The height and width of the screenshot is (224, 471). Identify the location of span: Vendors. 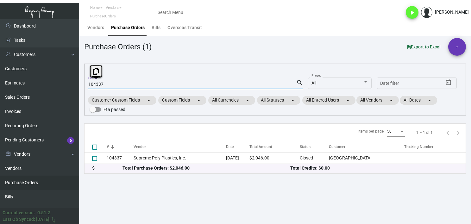
(112, 8).